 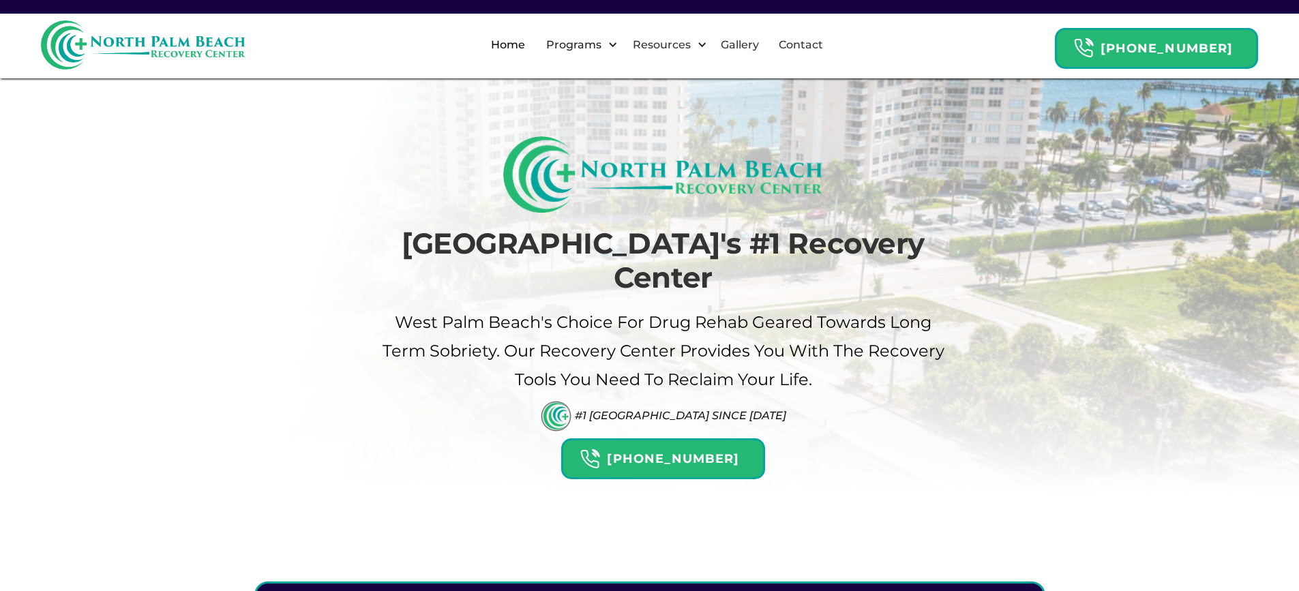 I want to click on a: Home, so click(x=508, y=45).